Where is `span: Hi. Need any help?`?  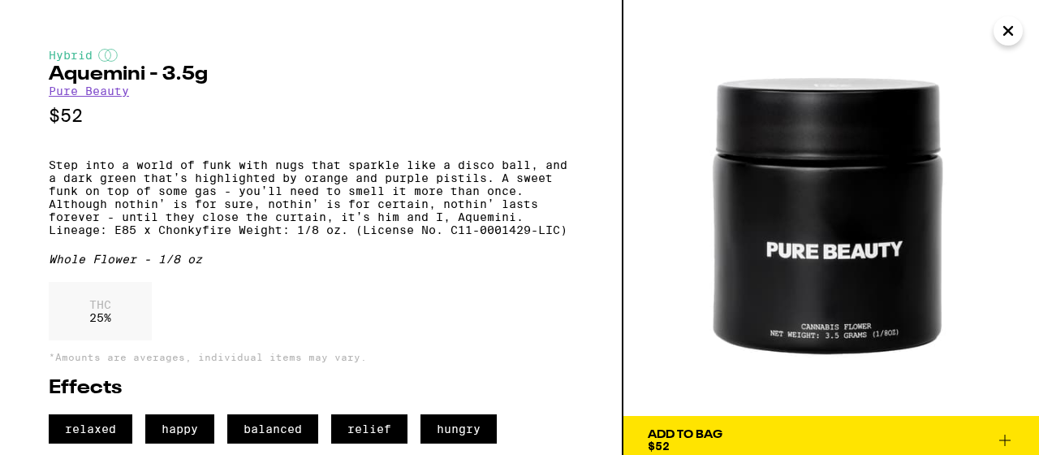
span: Hi. Need any help? is located at coordinates (63, 18).